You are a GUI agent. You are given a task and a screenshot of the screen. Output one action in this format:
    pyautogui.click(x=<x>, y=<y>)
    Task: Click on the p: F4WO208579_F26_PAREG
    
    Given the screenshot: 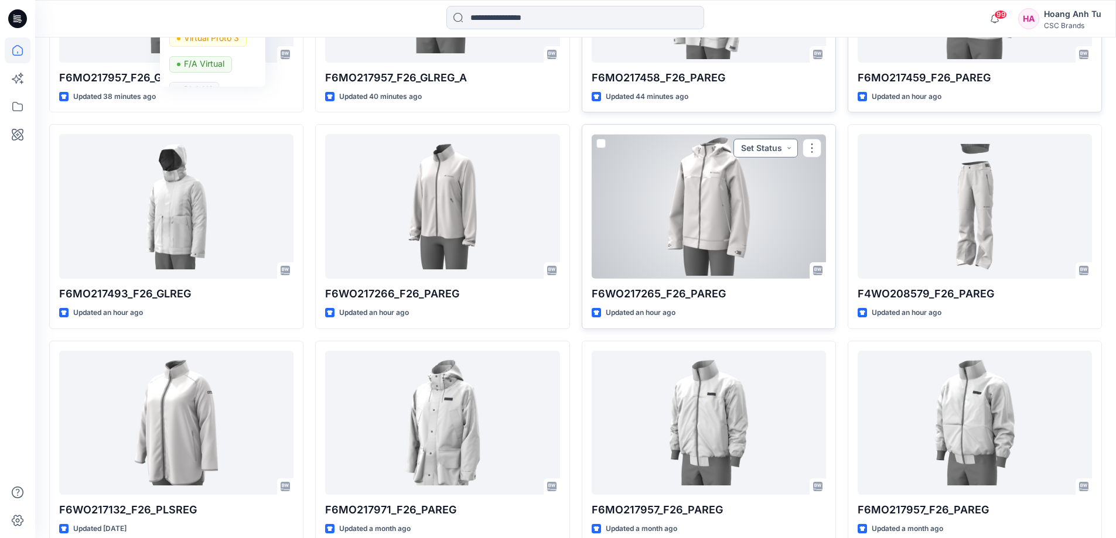 What is the action you would take?
    pyautogui.click(x=975, y=294)
    